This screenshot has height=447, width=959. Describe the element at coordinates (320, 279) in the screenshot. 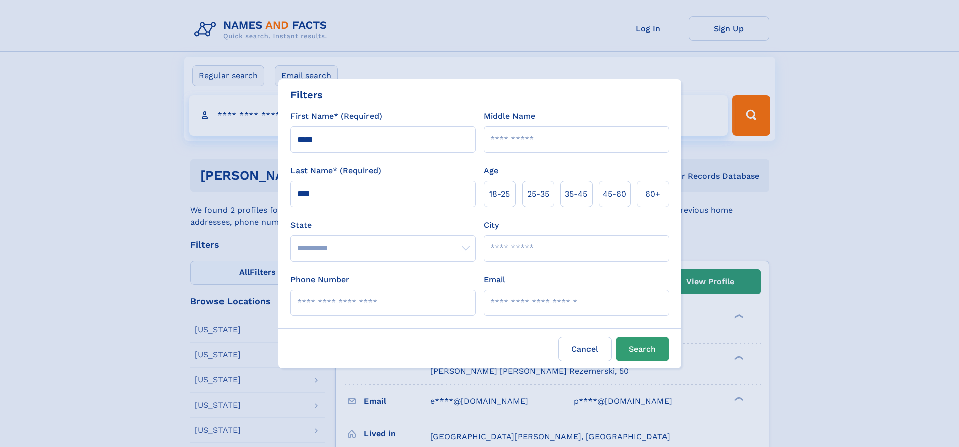

I see `label: Phone Number` at that location.